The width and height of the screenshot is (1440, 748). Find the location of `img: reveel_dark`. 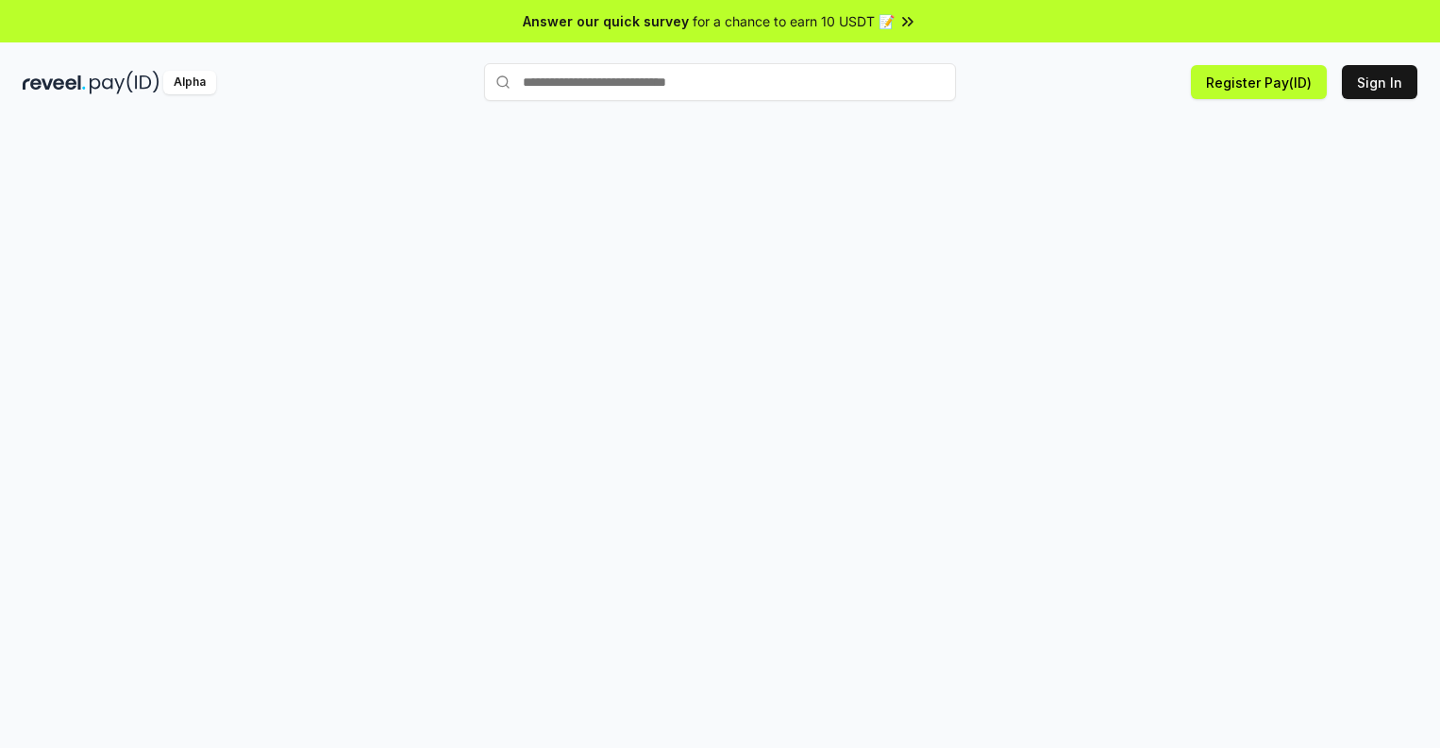

img: reveel_dark is located at coordinates (54, 82).